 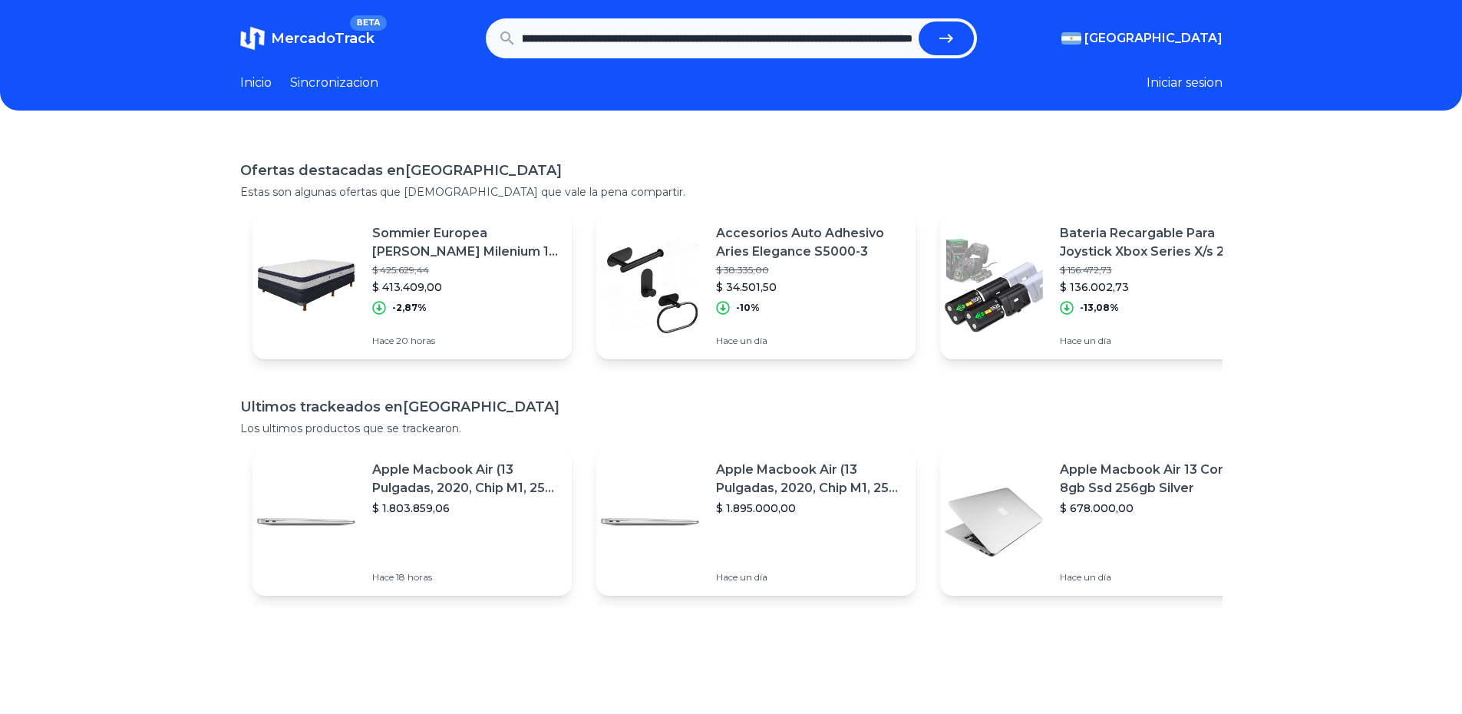 What do you see at coordinates (409, 308) in the screenshot?
I see `p: -2,87%` at bounding box center [409, 308].